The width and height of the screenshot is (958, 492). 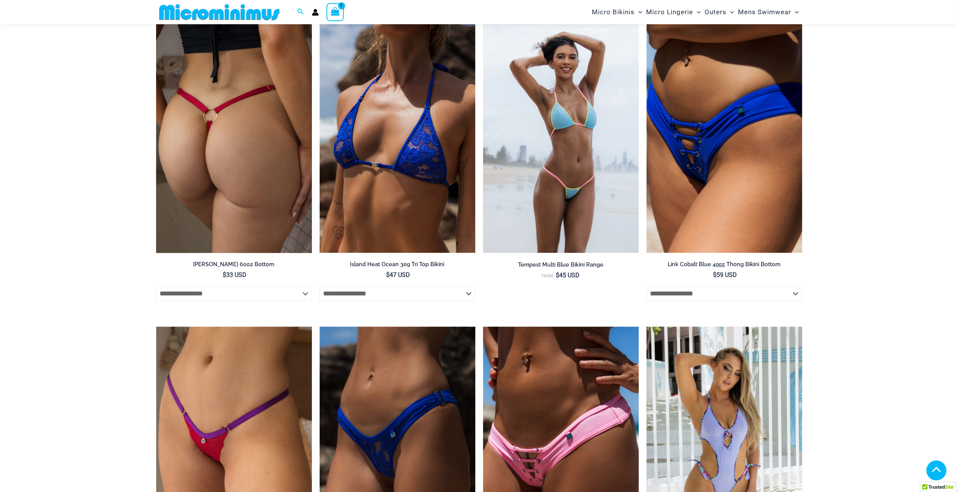 I want to click on img: MM SHOP LOGO FLAT, so click(x=219, y=12).